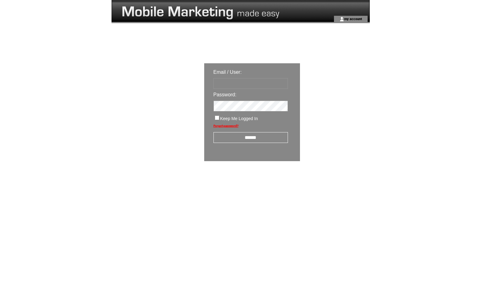 This screenshot has width=481, height=301. What do you see at coordinates (226, 126) in the screenshot?
I see `a: Forgot password?` at bounding box center [226, 126].